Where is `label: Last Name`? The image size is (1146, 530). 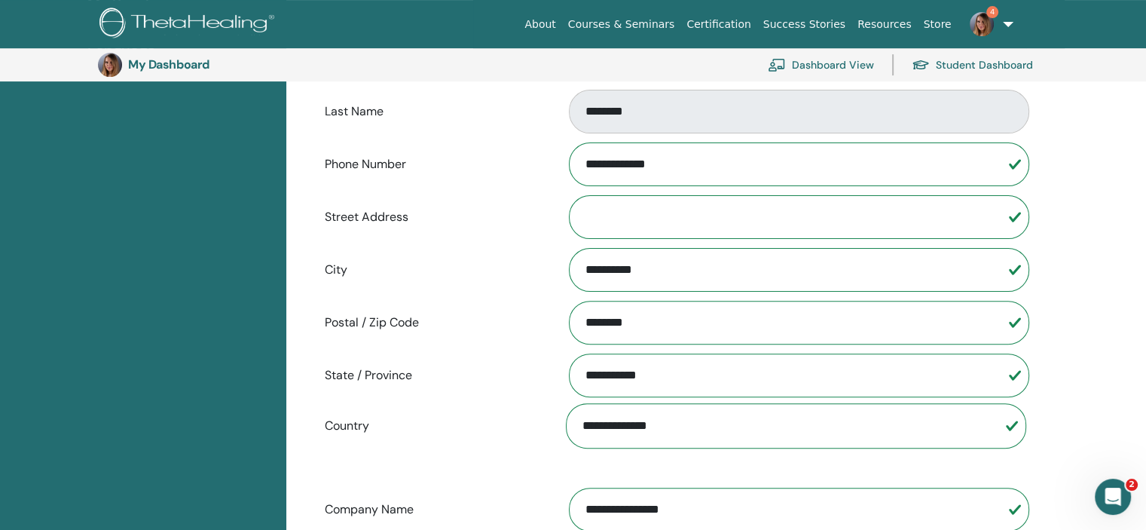
label: Last Name is located at coordinates (434, 112).